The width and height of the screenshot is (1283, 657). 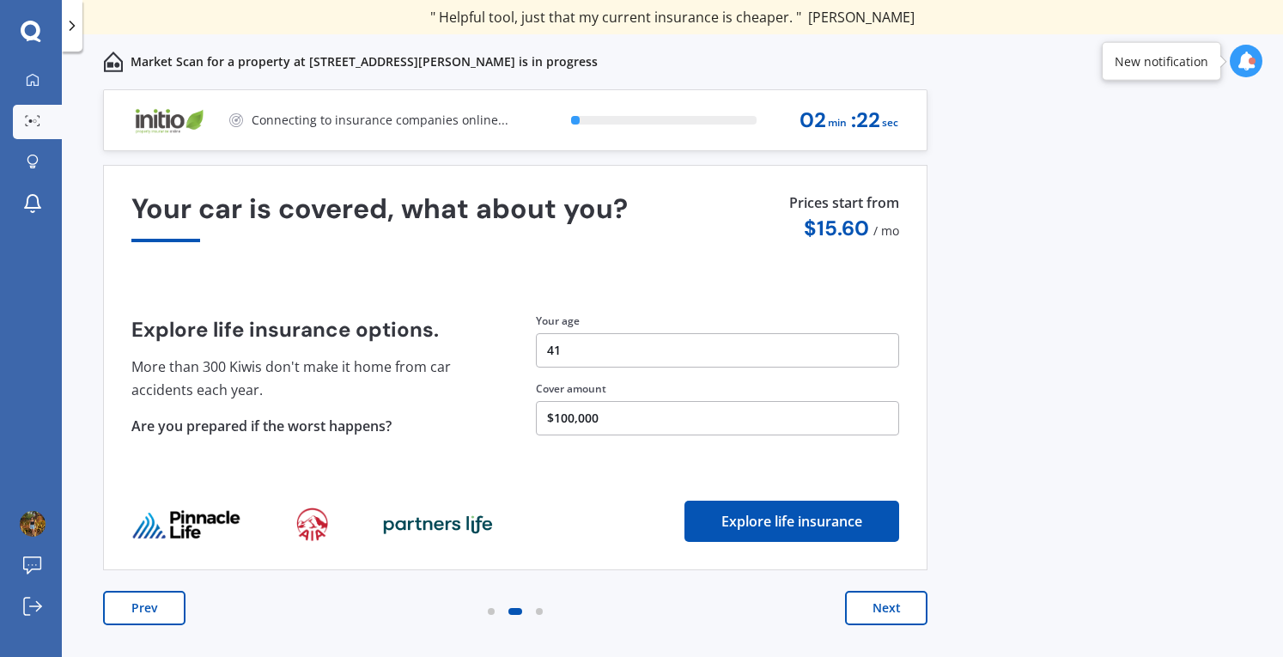 What do you see at coordinates (792, 521) in the screenshot?
I see `button: Explore life insurance` at bounding box center [792, 521].